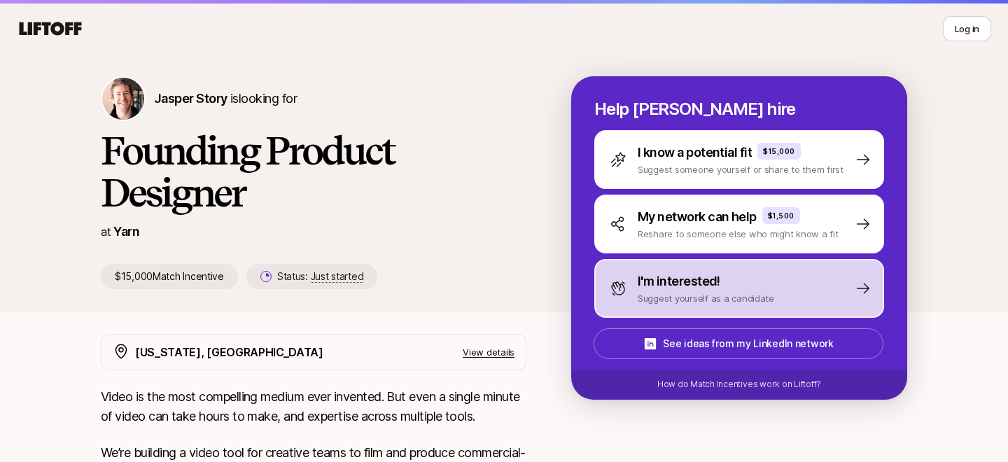 This screenshot has height=462, width=1008. I want to click on p: $1,500, so click(781, 216).